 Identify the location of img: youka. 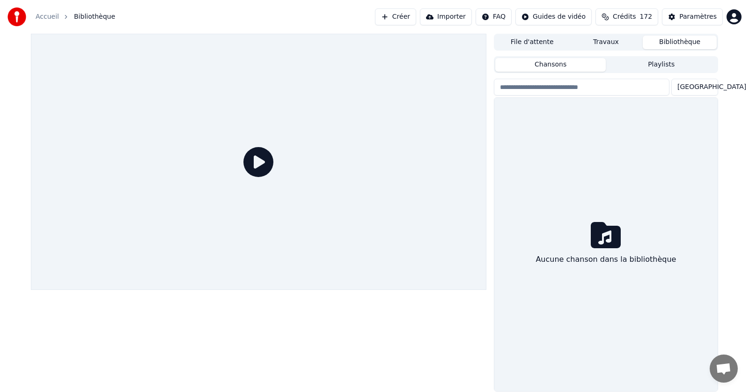
(17, 17).